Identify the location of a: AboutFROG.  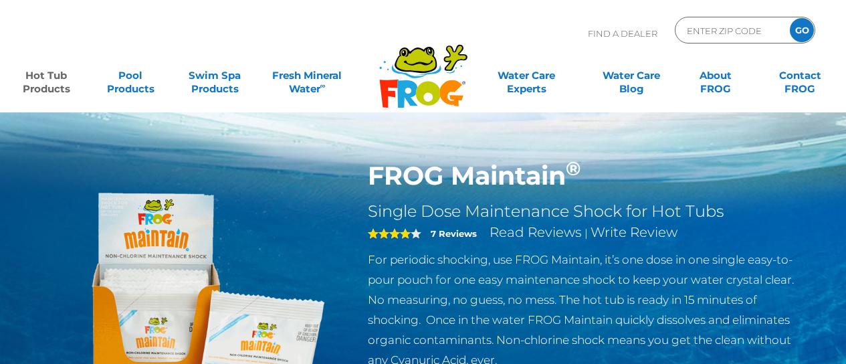
(715, 76).